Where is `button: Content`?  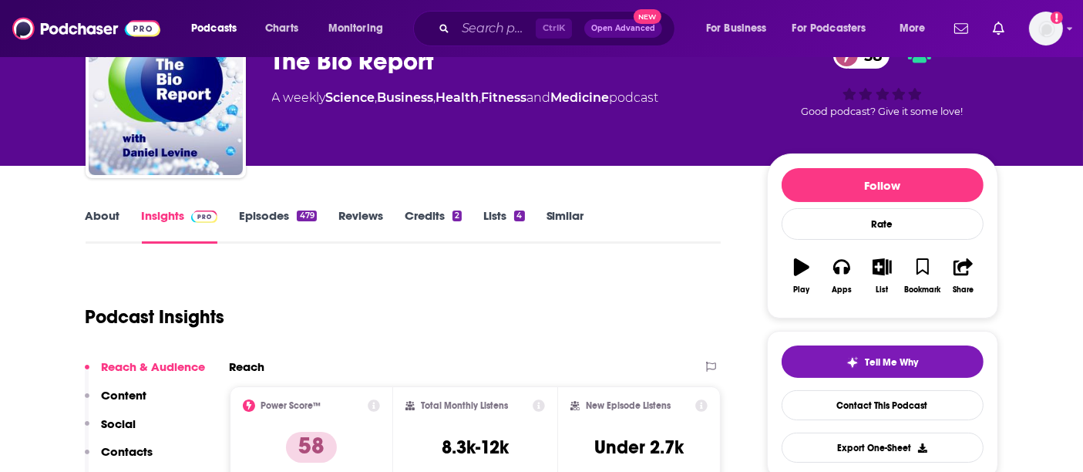
button: Content is located at coordinates (116, 402).